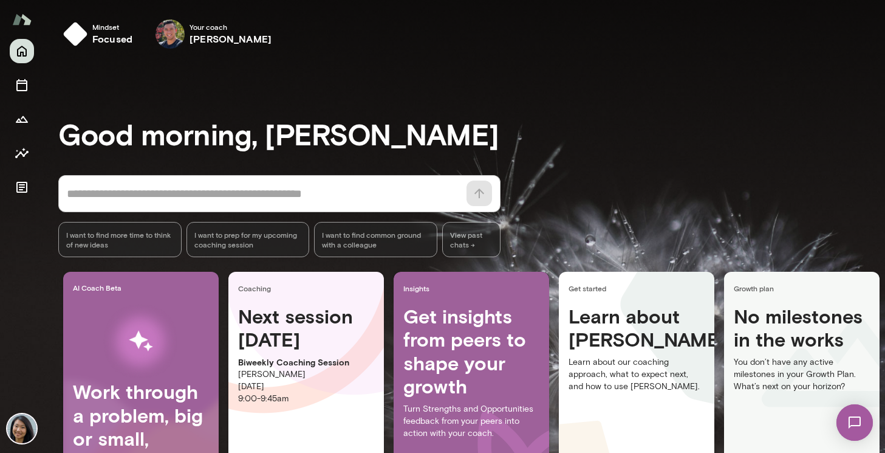 This screenshot has height=453, width=885. What do you see at coordinates (474, 288) in the screenshot?
I see `span: Insights` at bounding box center [474, 288].